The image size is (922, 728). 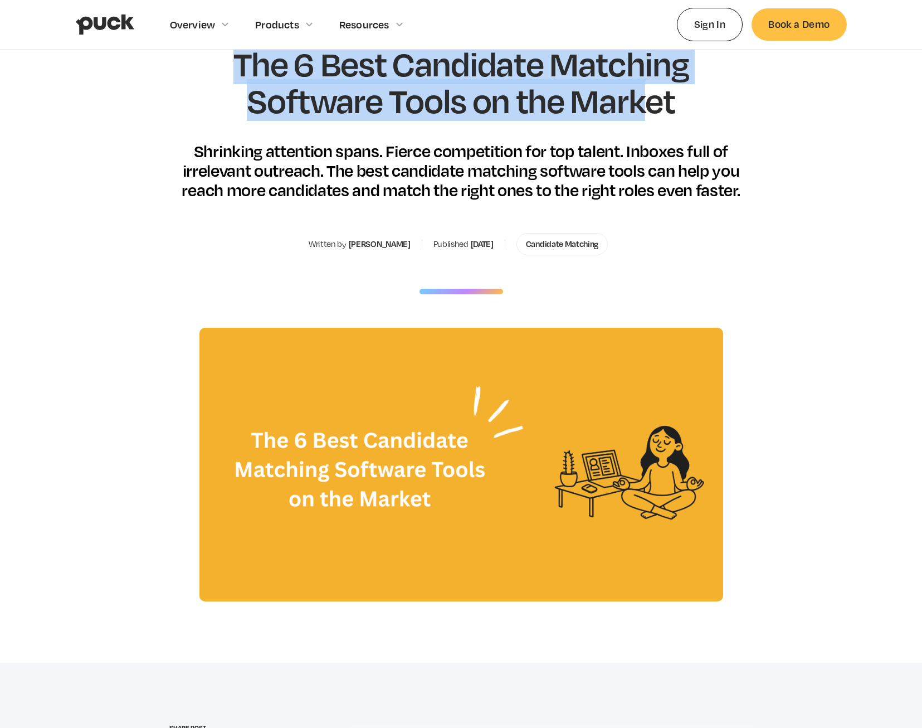 What do you see at coordinates (462, 171) in the screenshot?
I see `div: Shrinking attention spans. Fierce competition for top talent. Inboxes full of irrelevant outreach...` at bounding box center [462, 171].